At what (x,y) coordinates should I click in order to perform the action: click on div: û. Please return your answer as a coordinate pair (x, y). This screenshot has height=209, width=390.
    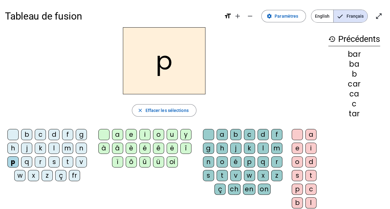
    Looking at the image, I should click on (145, 162).